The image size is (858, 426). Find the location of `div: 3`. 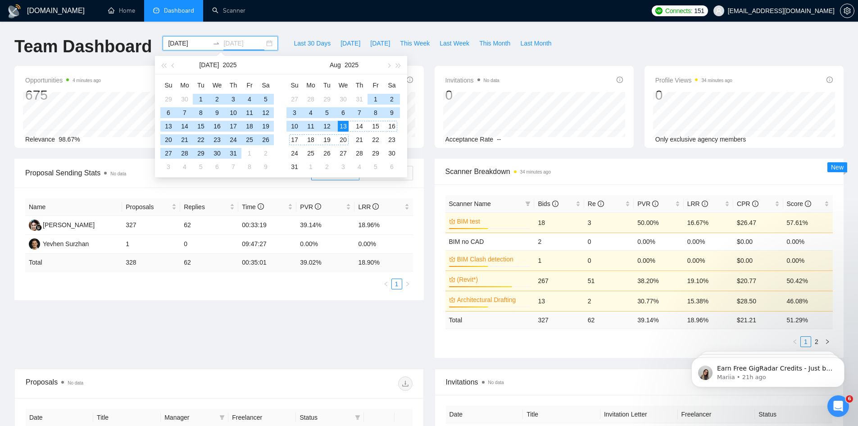

div: 3 is located at coordinates (343, 167).